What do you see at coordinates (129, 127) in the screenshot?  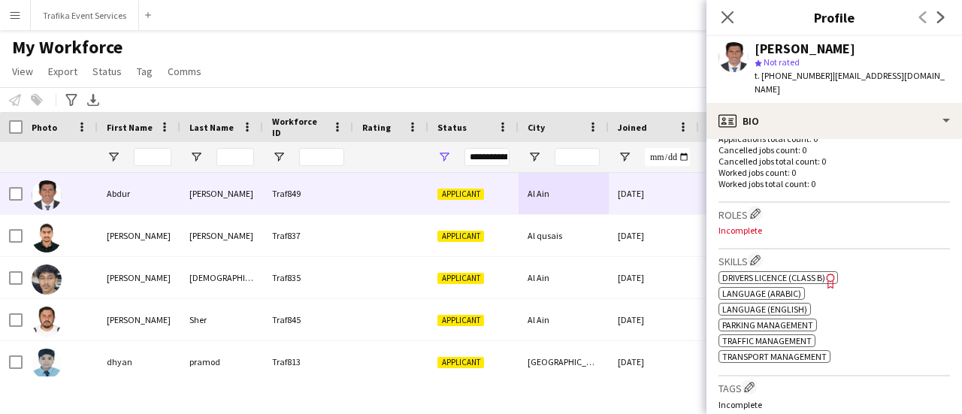 I see `span: First Name` at bounding box center [129, 127].